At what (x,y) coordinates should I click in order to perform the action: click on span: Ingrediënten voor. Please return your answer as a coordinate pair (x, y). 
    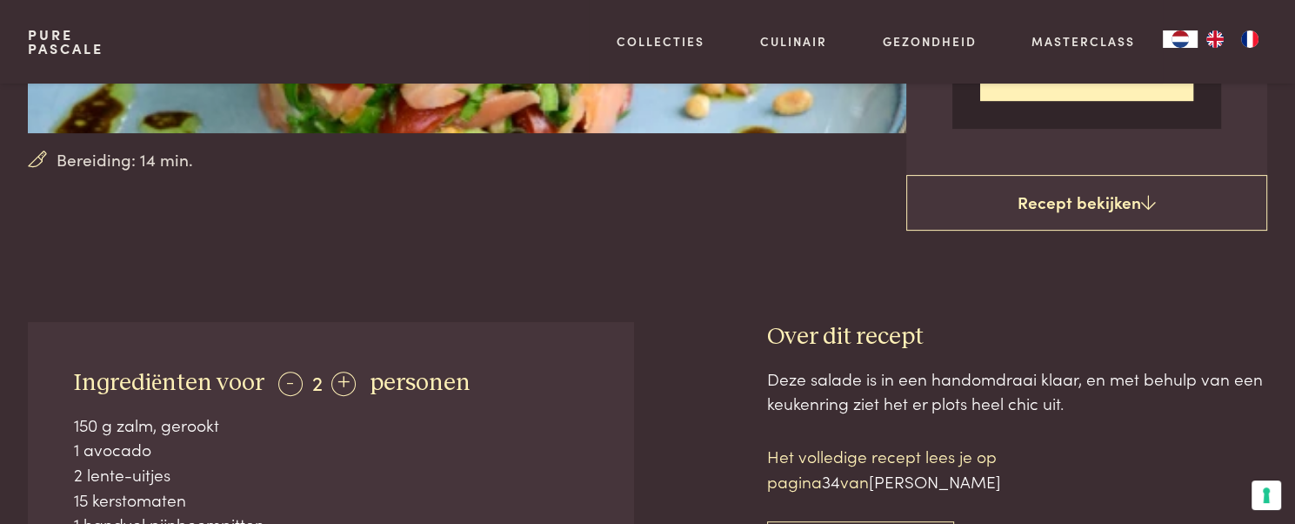
    Looking at the image, I should click on (169, 383).